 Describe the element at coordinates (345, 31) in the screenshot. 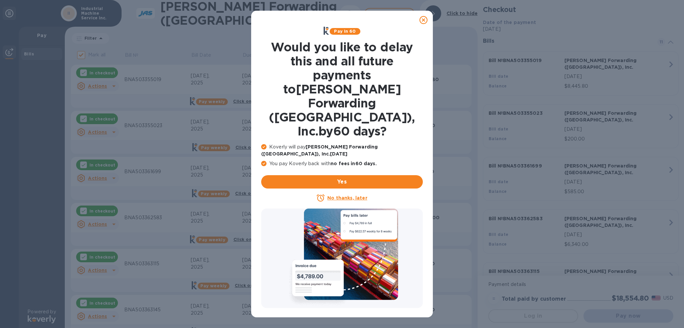

I see `b: Pay in 60` at that location.